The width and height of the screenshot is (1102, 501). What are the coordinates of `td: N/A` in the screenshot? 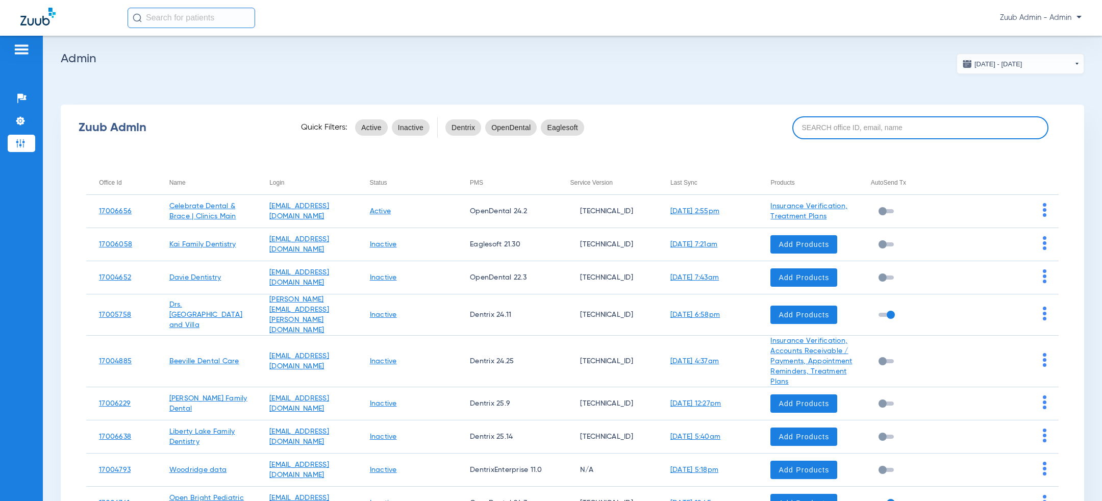 It's located at (607, 470).